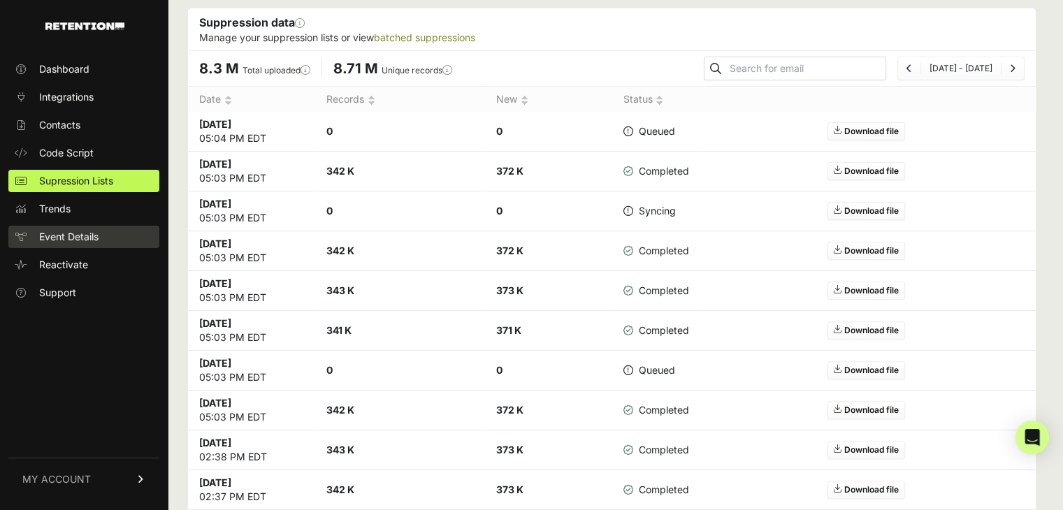 Image resolution: width=1063 pixels, height=510 pixels. I want to click on img: Retention.com, so click(85, 26).